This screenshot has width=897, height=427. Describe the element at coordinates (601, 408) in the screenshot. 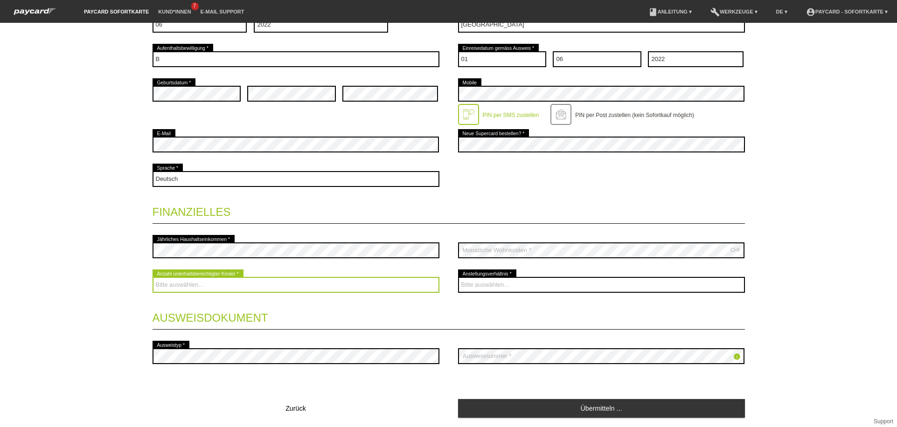

I see `a: Übermitteln ...` at that location.